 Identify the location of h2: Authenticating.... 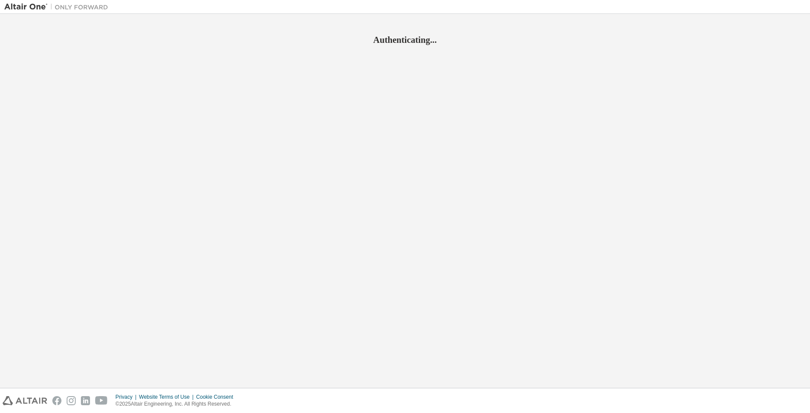
(405, 40).